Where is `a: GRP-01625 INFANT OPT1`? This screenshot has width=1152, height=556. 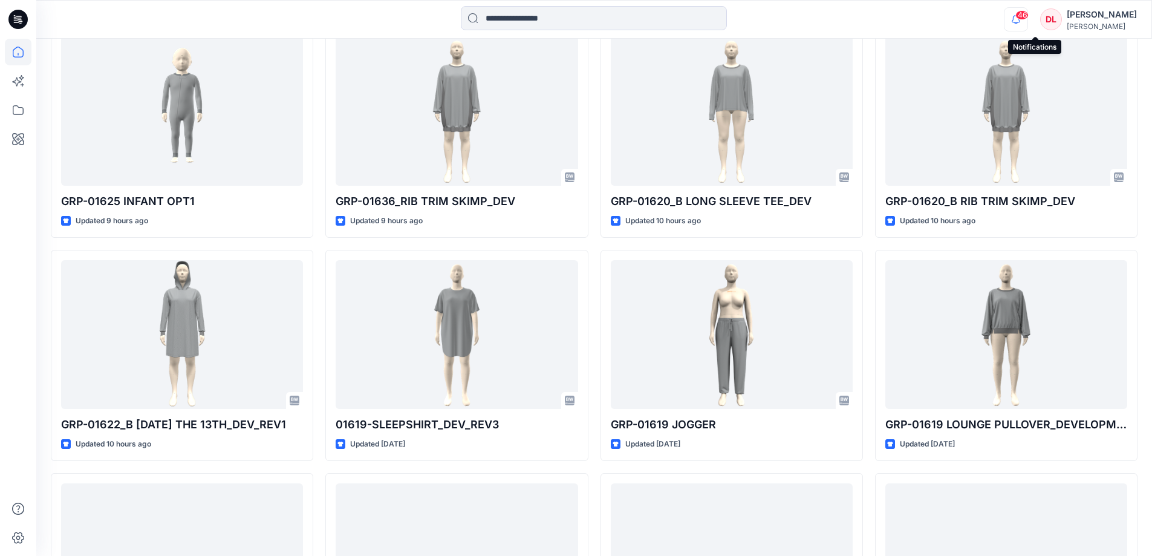
a: GRP-01625 INFANT OPT1 is located at coordinates (182, 111).